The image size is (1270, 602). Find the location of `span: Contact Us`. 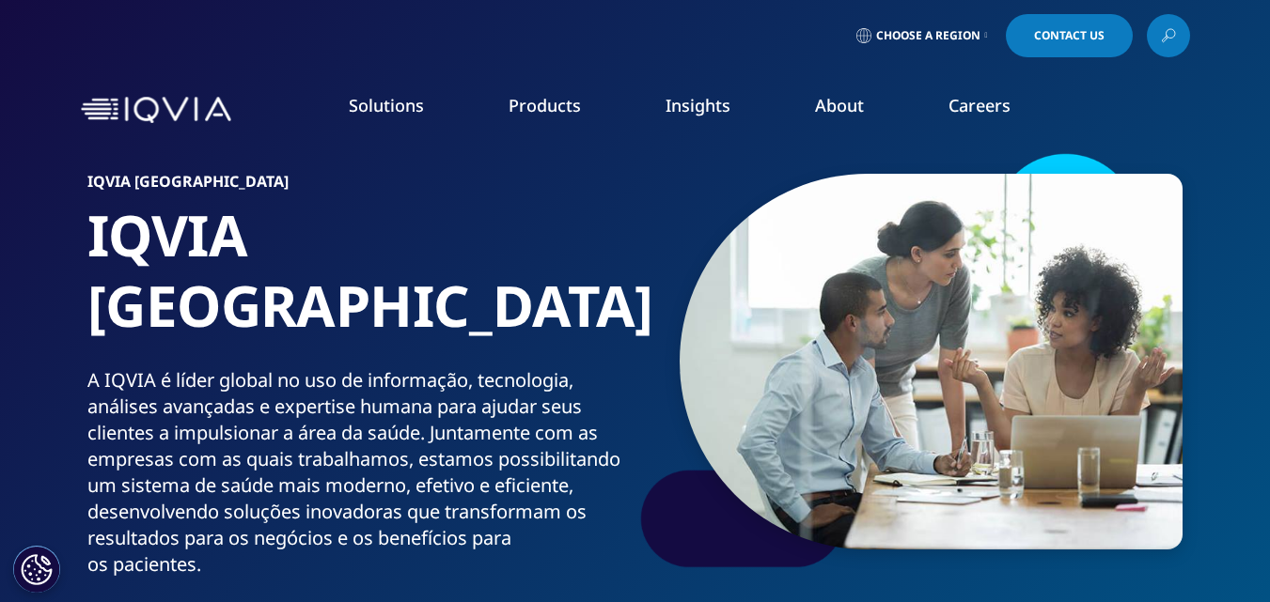

span: Contact Us is located at coordinates (1069, 36).